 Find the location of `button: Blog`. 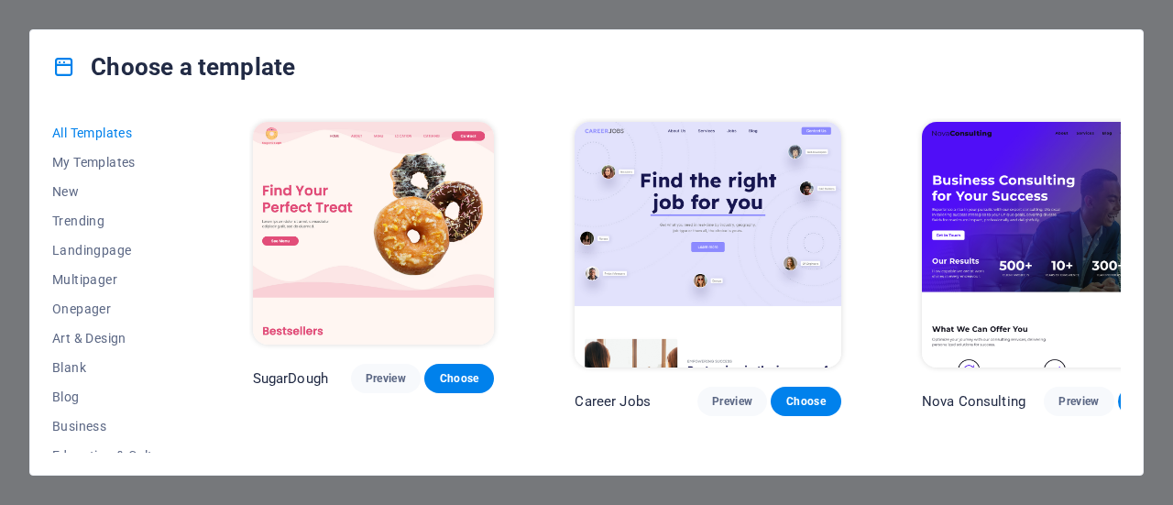

button: Blog is located at coordinates (112, 397).